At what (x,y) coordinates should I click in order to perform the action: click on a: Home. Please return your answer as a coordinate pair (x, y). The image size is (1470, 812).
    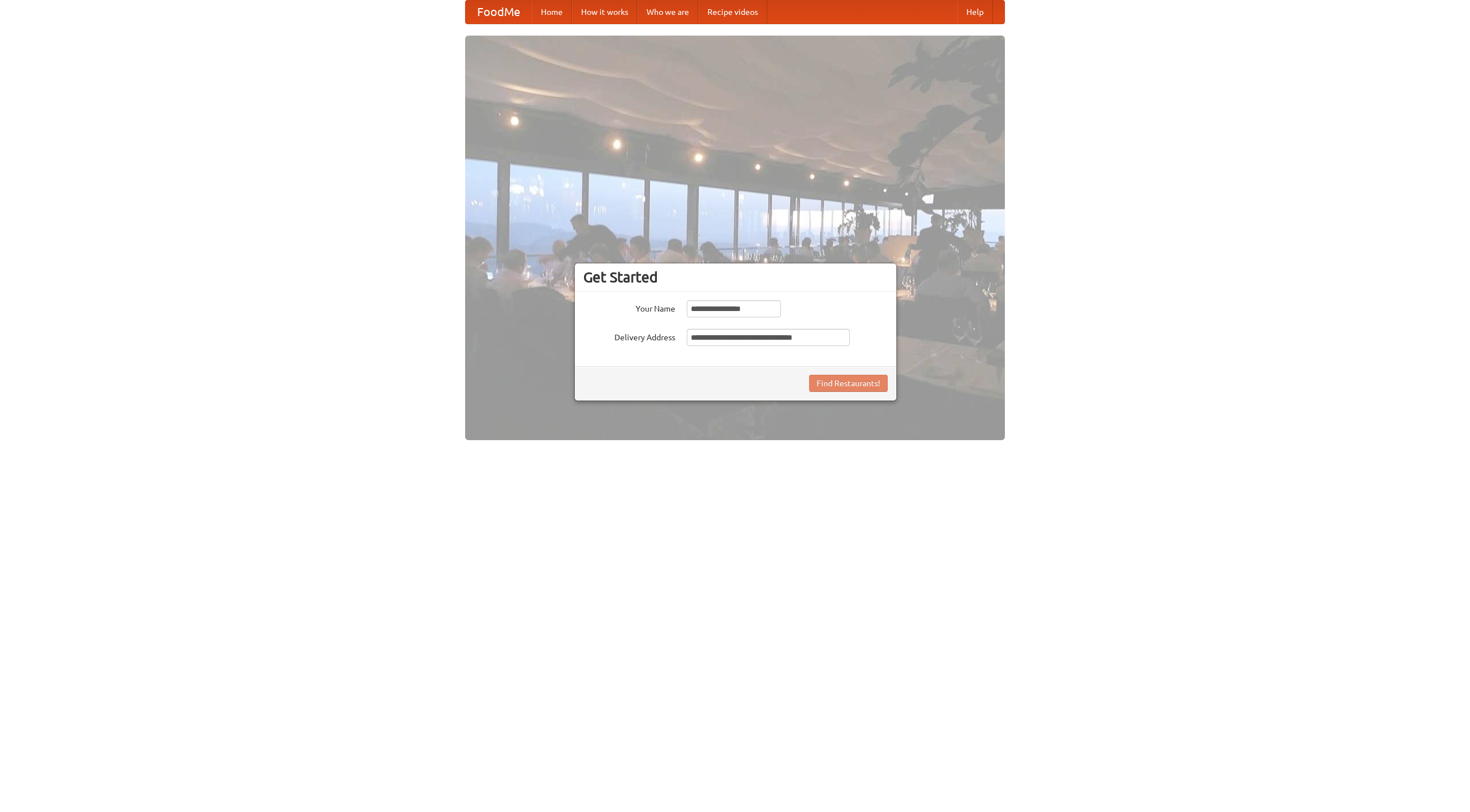
    Looking at the image, I should click on (552, 12).